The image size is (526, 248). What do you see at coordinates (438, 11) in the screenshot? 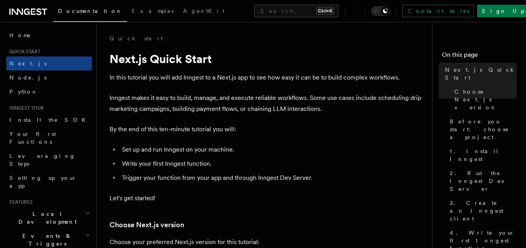
I see `a: Contact sales` at bounding box center [438, 11].